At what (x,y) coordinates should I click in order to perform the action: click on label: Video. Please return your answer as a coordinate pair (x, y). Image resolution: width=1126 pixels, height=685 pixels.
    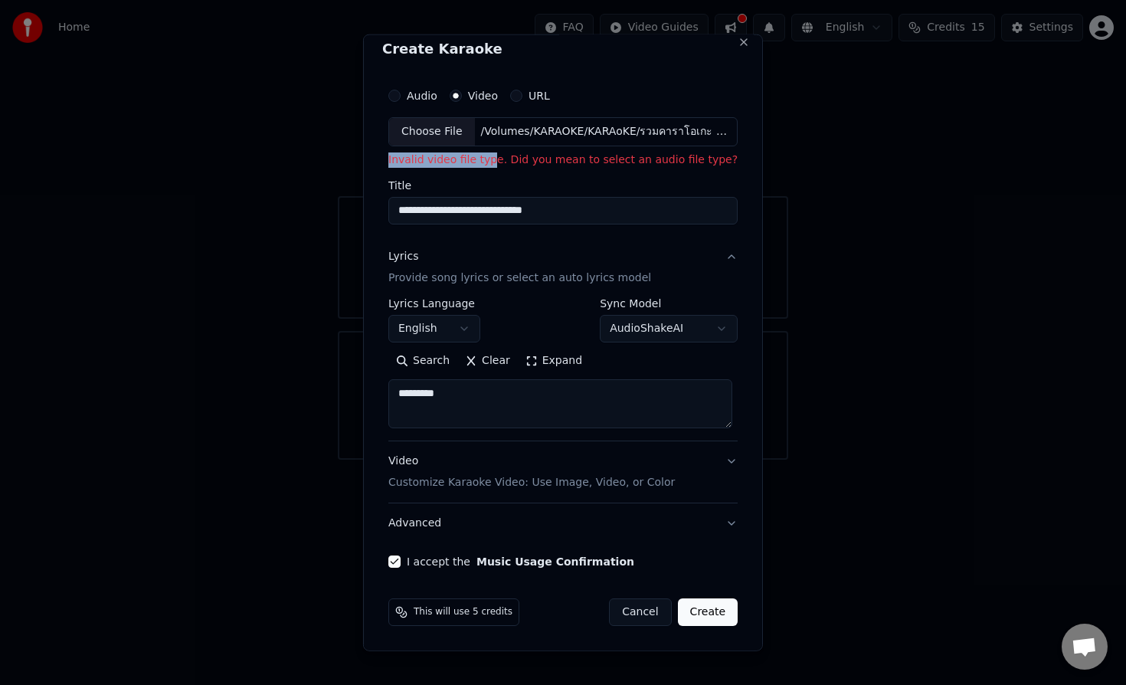
    Looking at the image, I should click on (483, 96).